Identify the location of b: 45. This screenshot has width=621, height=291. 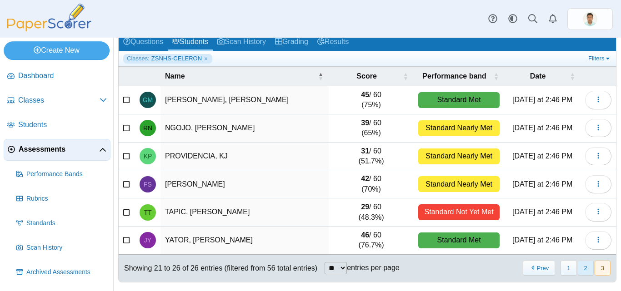
(365, 95).